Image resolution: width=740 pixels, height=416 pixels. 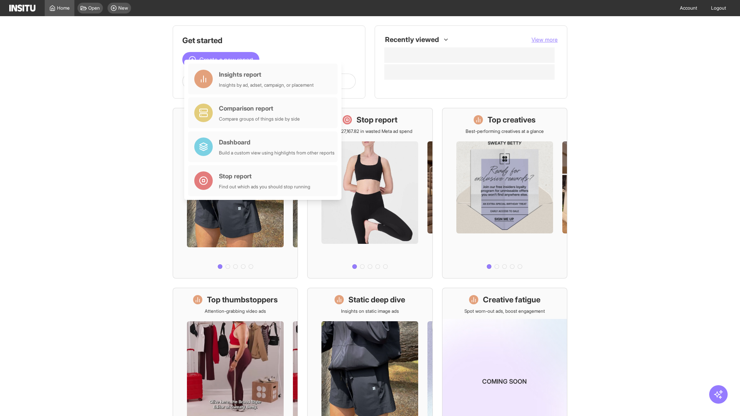 I want to click on h1: Top thumbstoppers, so click(x=243, y=300).